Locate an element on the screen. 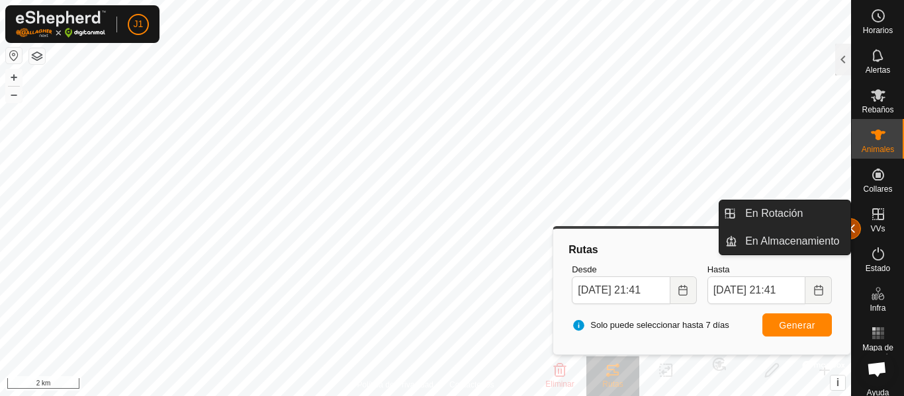  span: Mapa de Calor is located at coordinates (877, 352).